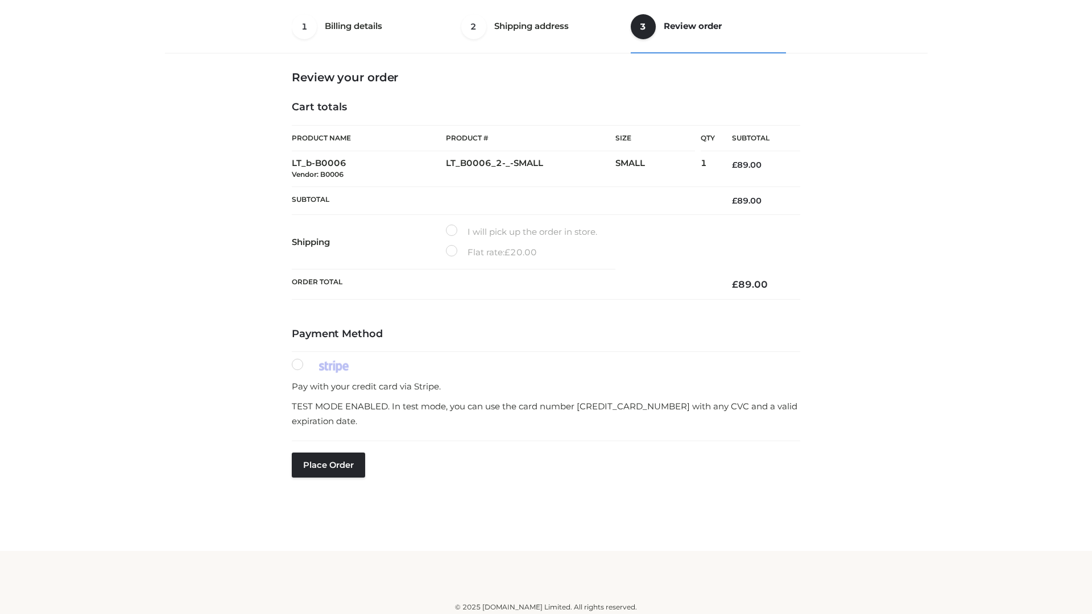  Describe the element at coordinates (546, 387) in the screenshot. I see `p: Pay with your credit card via Stripe.` at that location.